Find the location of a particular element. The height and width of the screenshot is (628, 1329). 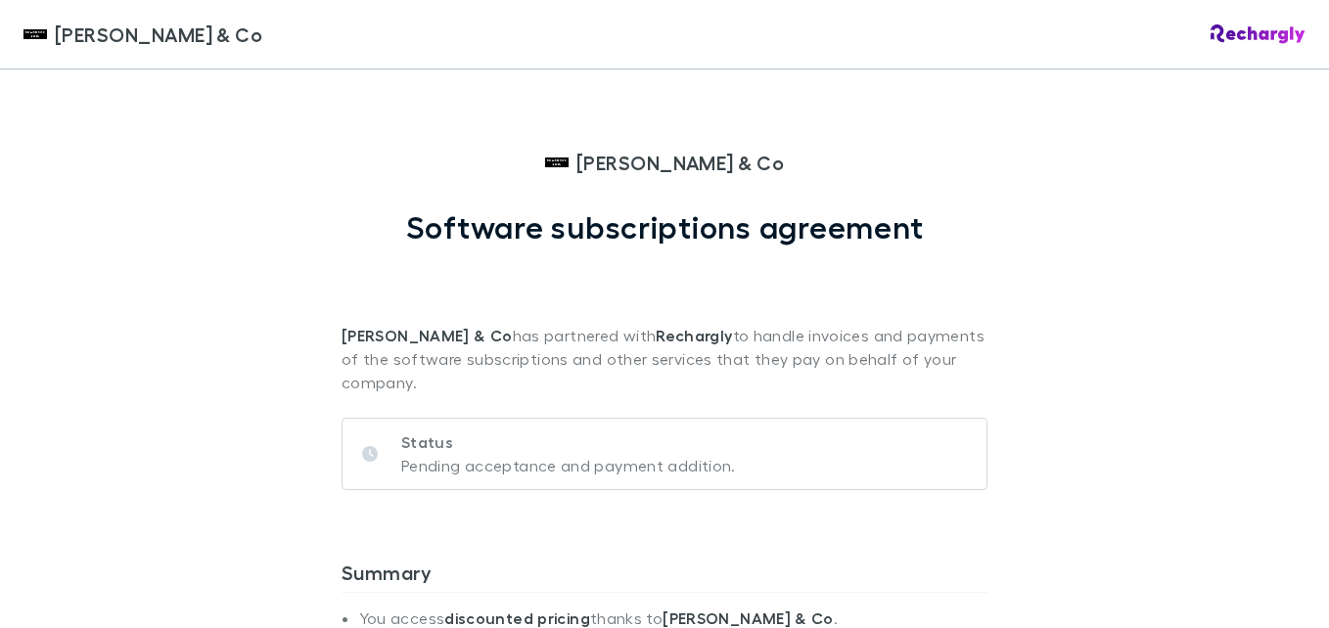

h3: Summary is located at coordinates (664, 576).